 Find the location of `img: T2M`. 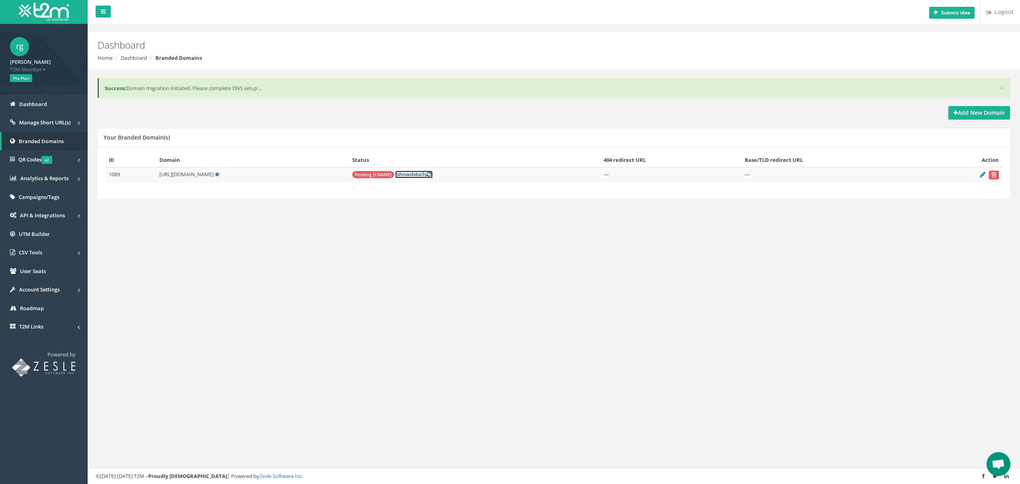

img: T2M is located at coordinates (44, 12).